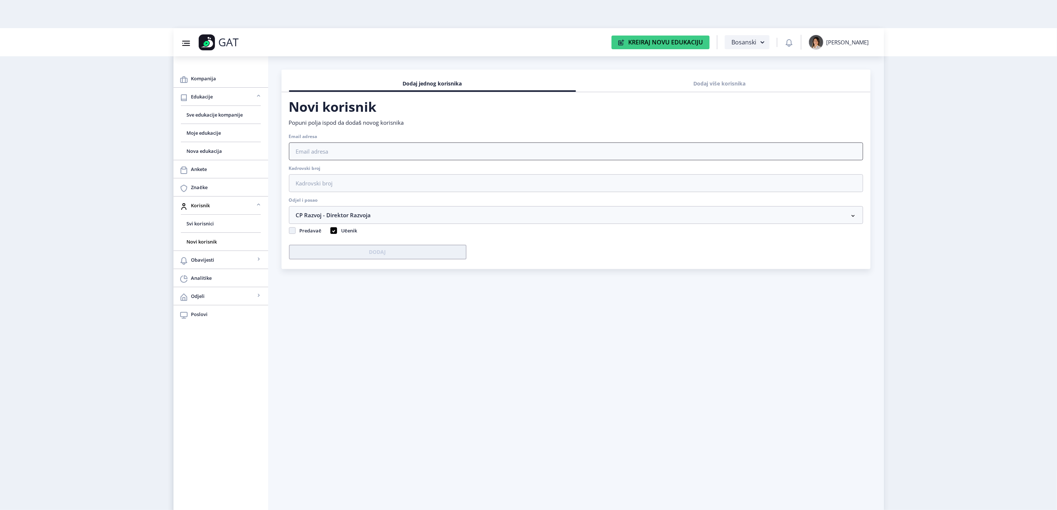 Image resolution: width=1057 pixels, height=510 pixels. I want to click on span: Svi korisnici, so click(221, 223).